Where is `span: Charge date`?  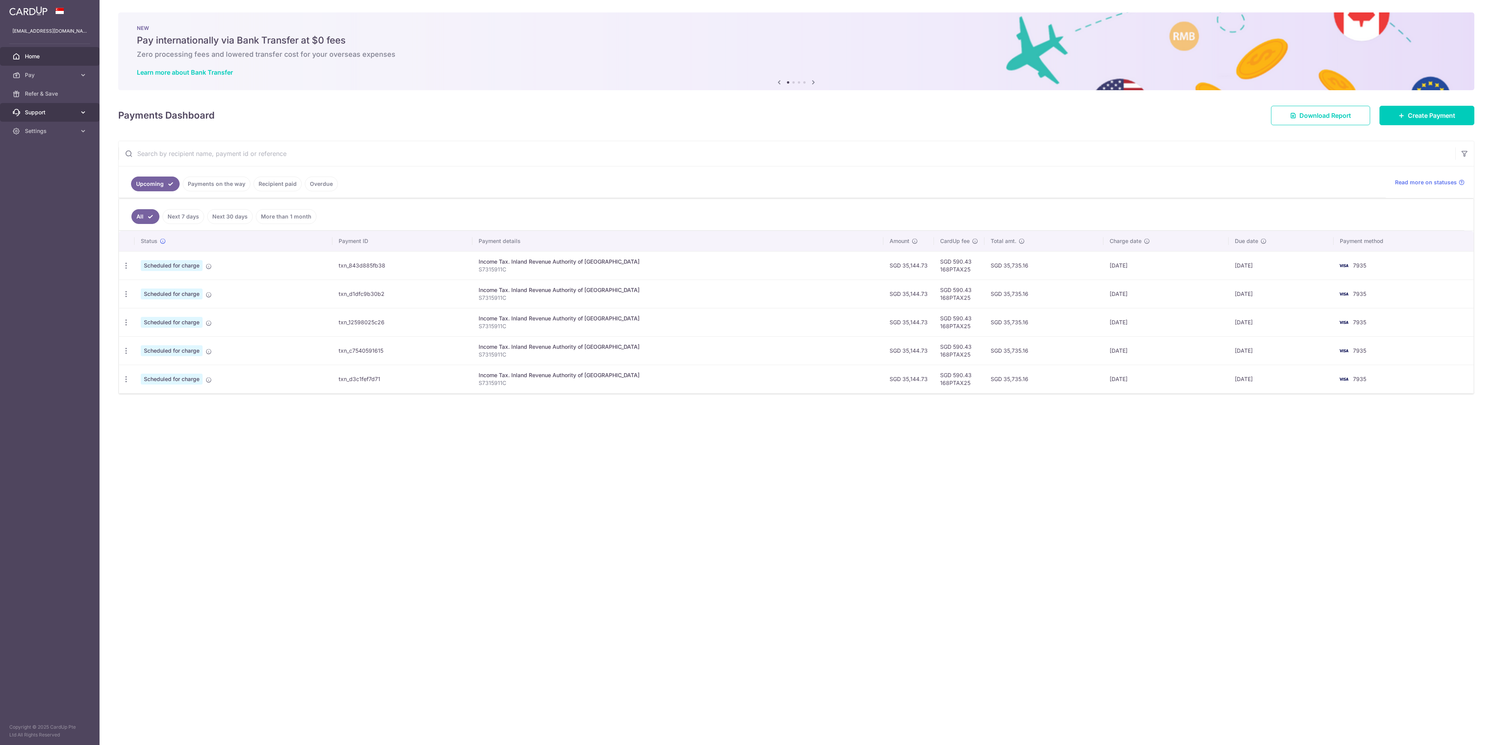 span: Charge date is located at coordinates (1126, 241).